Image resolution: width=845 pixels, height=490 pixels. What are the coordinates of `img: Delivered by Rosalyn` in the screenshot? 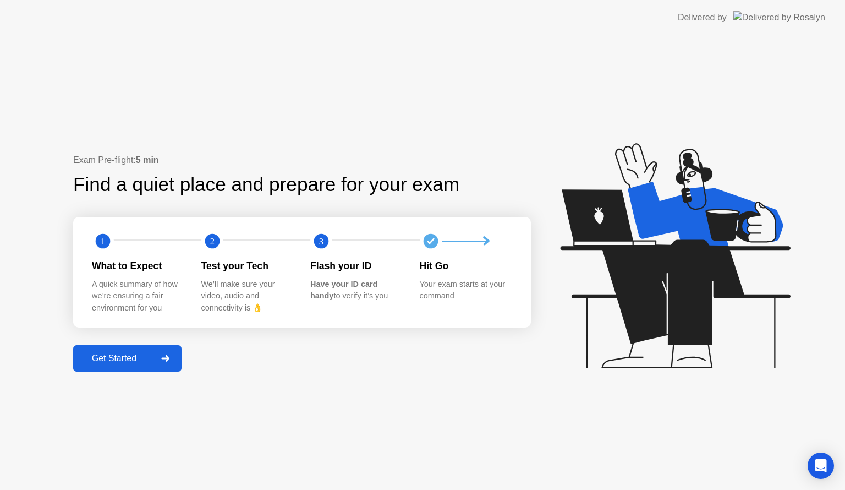 It's located at (779, 17).